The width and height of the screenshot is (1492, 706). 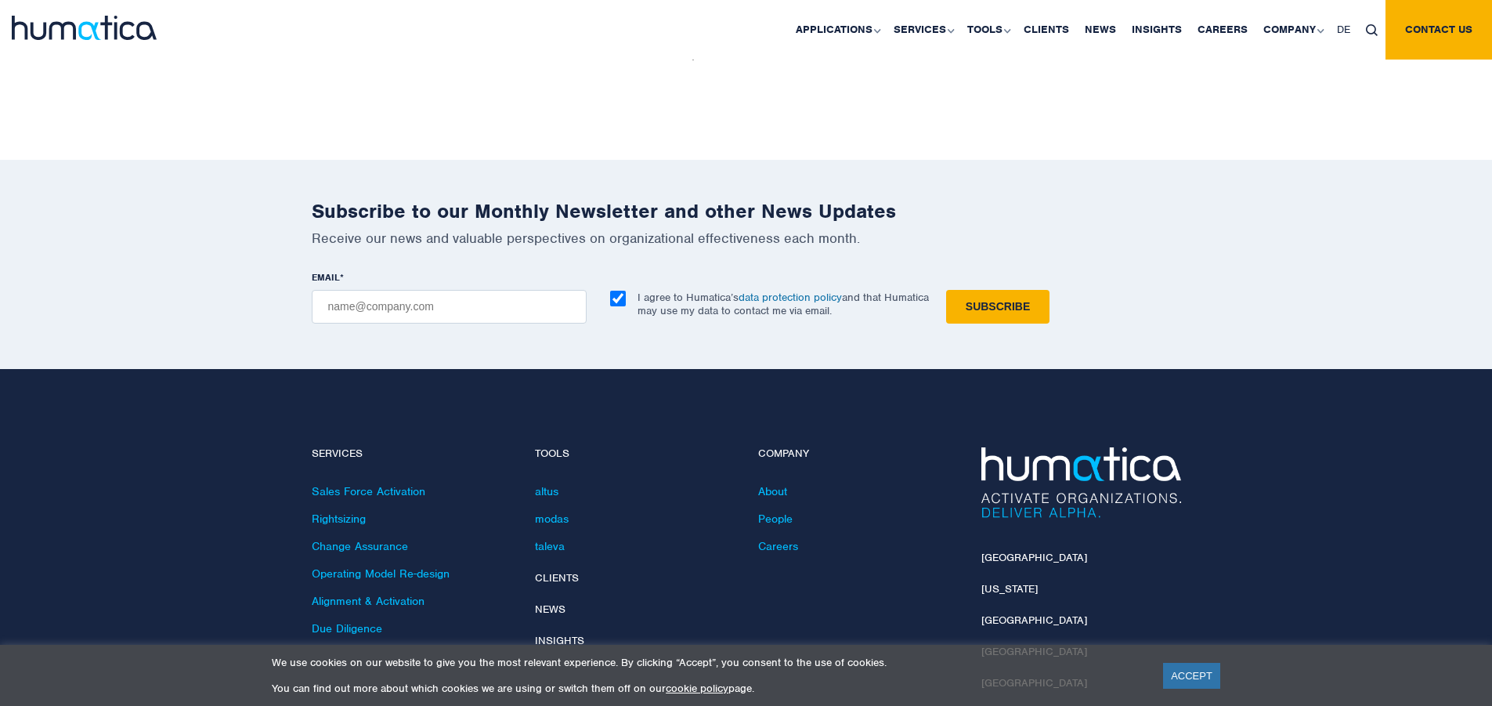 I want to click on span: EMAIL, so click(x=326, y=277).